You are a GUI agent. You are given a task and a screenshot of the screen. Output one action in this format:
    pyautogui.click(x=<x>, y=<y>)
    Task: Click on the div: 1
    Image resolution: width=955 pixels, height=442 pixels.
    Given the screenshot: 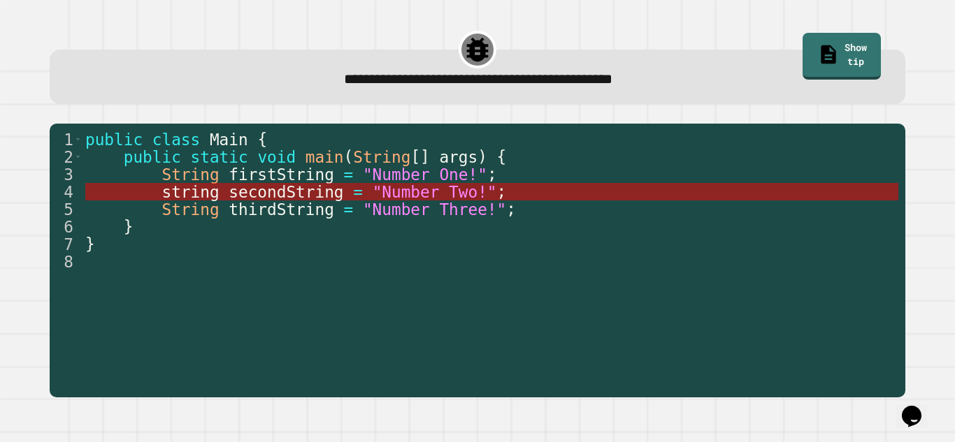 What is the action you would take?
    pyautogui.click(x=66, y=139)
    